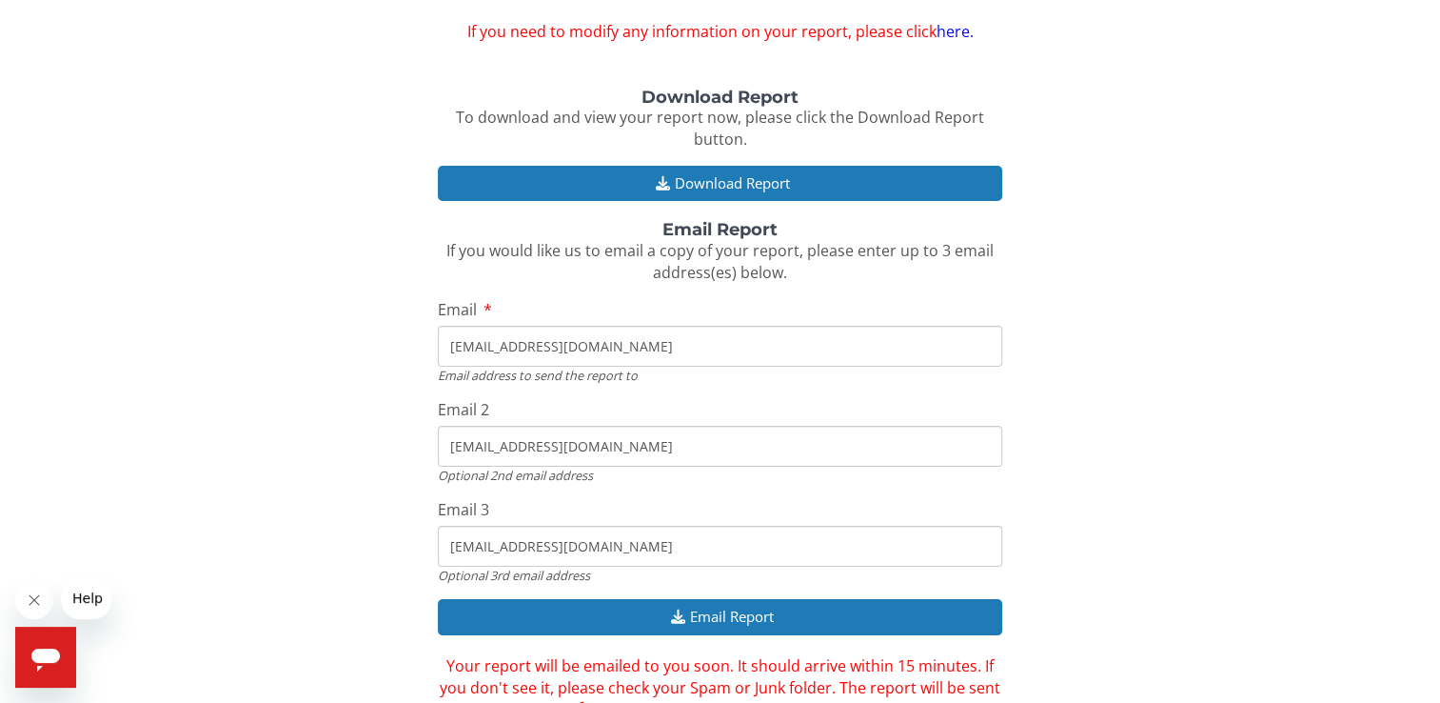 The height and width of the screenshot is (703, 1440). Describe the element at coordinates (720, 31) in the screenshot. I see `span: If you need to modify any information on your report, please click` at that location.